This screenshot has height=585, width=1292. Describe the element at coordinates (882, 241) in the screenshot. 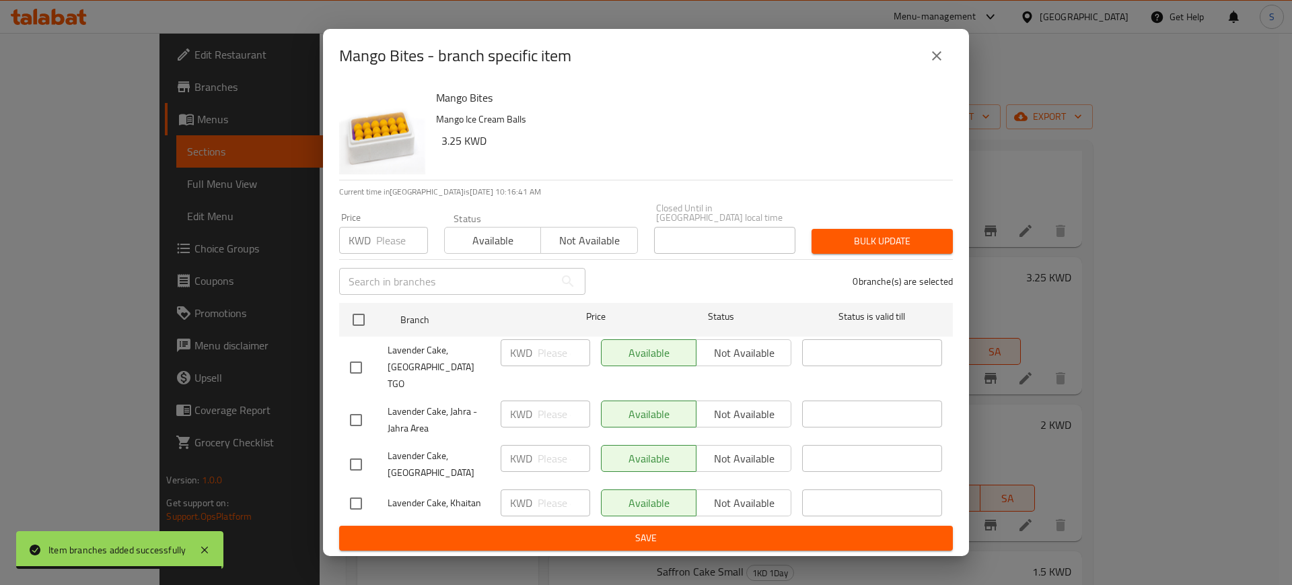

I see `button: Bulk update` at that location.